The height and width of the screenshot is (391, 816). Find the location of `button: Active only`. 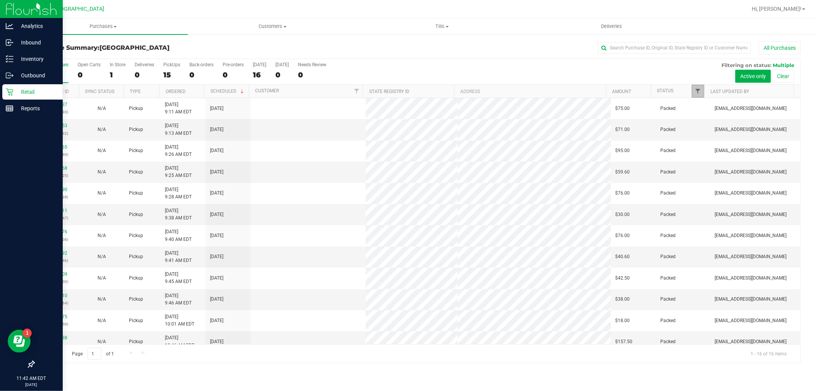

button: Active only is located at coordinates (753, 76).